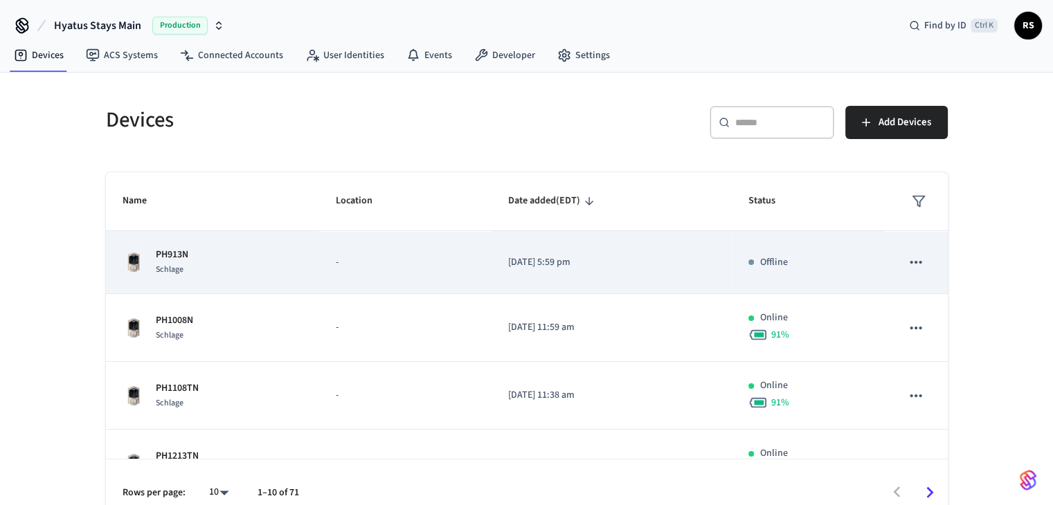  What do you see at coordinates (219, 492) in the screenshot?
I see `div: 10` at bounding box center [219, 492].